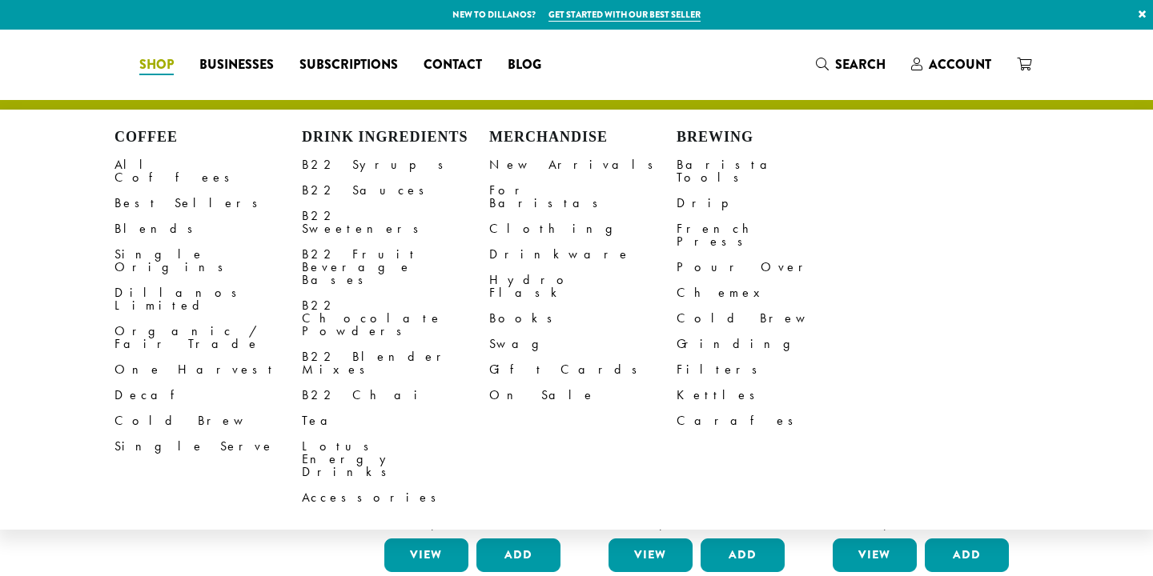  I want to click on span: Account, so click(960, 64).